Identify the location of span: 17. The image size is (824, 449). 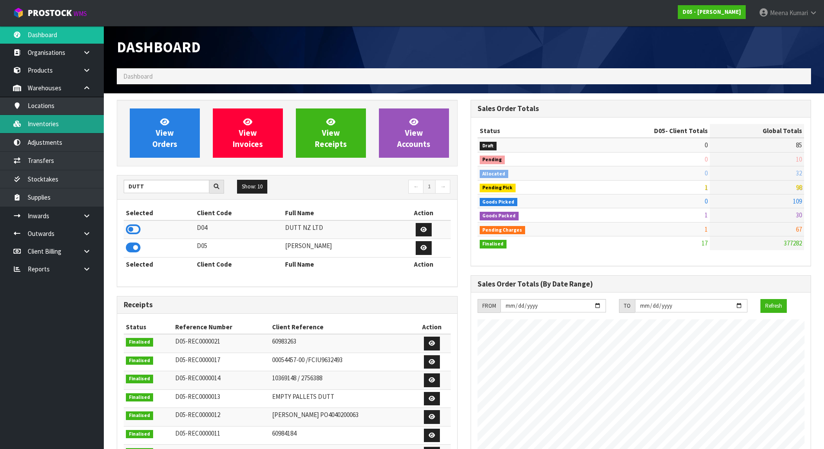
(704, 243).